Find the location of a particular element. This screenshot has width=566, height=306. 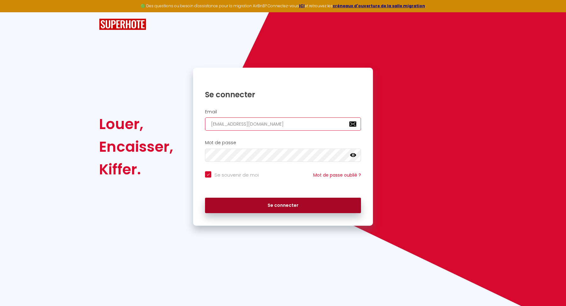

div: Encaisser, is located at coordinates (136, 147).